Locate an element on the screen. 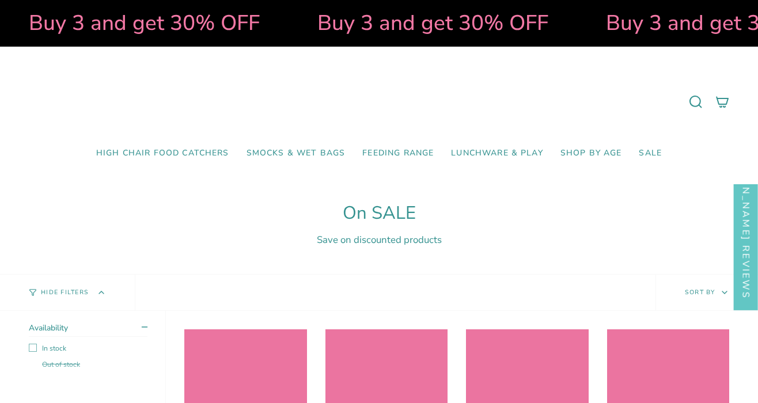  span: Availability is located at coordinates (48, 328).